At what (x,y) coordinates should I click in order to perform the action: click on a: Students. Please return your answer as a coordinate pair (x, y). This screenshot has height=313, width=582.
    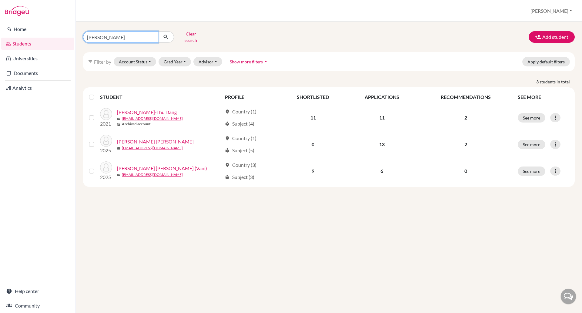
    Looking at the image, I should click on (38, 44).